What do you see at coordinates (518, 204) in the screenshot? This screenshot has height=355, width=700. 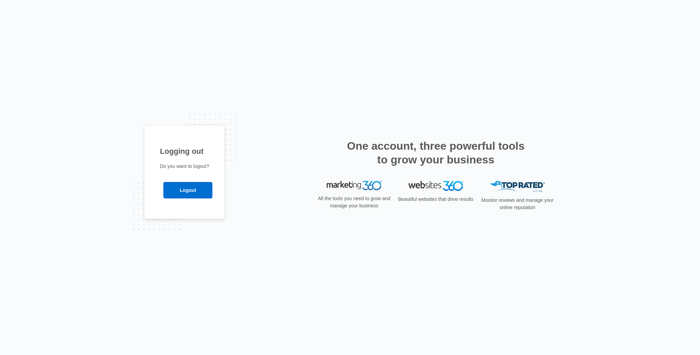 I see `p: Monitor reviews and manage your online reputation` at bounding box center [518, 204].